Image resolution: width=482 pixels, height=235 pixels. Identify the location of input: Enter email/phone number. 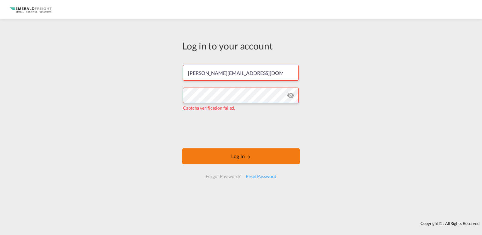
(241, 73).